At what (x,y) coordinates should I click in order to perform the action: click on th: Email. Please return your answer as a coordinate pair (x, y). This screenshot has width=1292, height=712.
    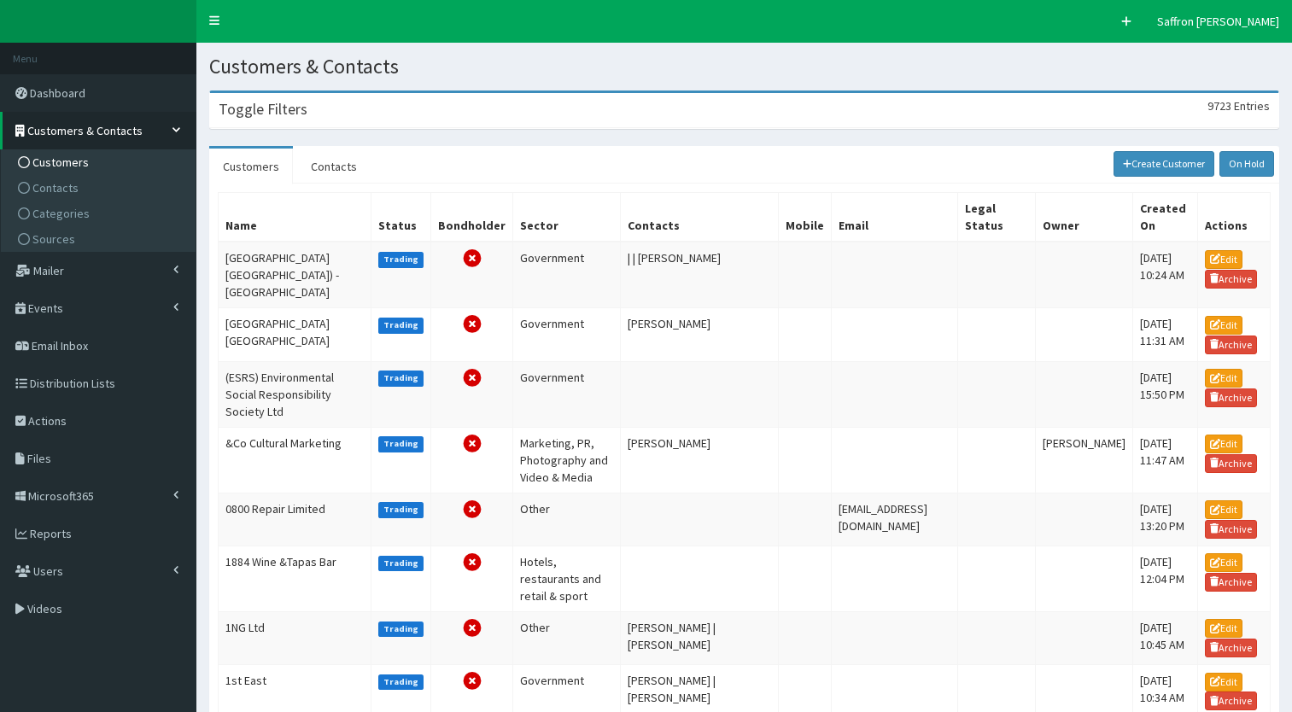
    Looking at the image, I should click on (895, 218).